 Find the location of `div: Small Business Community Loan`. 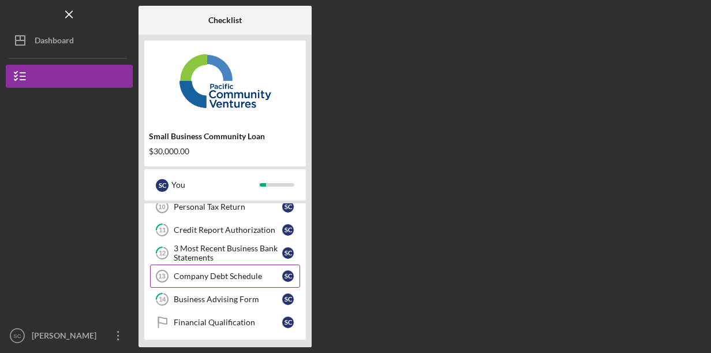

div: Small Business Community Loan is located at coordinates (225, 136).